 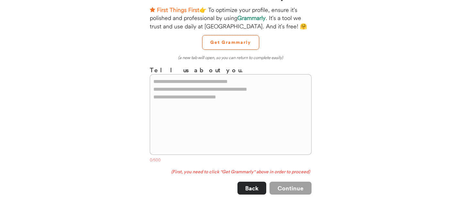 I want to click on h3: Tell us about you., so click(x=231, y=70).